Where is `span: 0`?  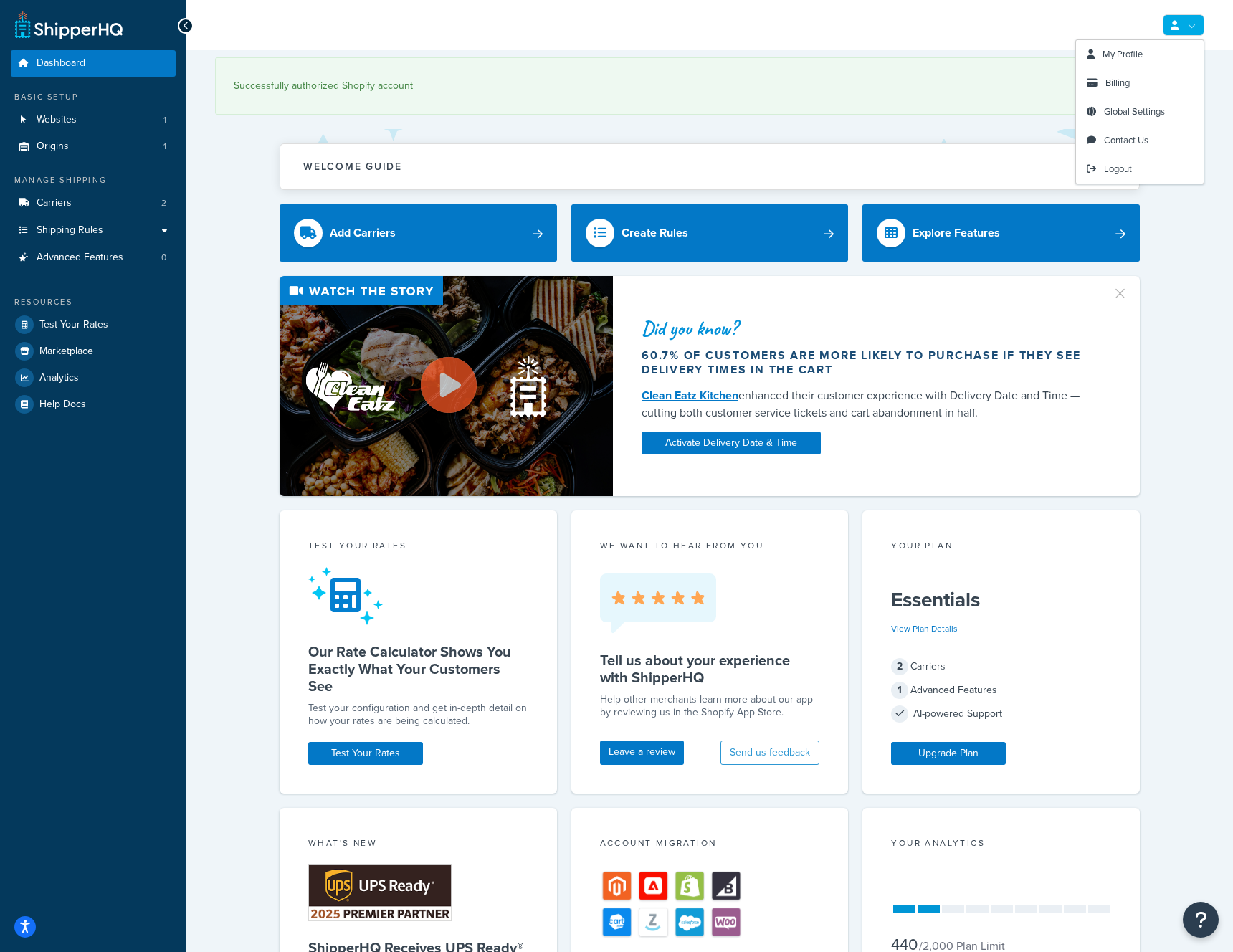
span: 0 is located at coordinates (164, 257).